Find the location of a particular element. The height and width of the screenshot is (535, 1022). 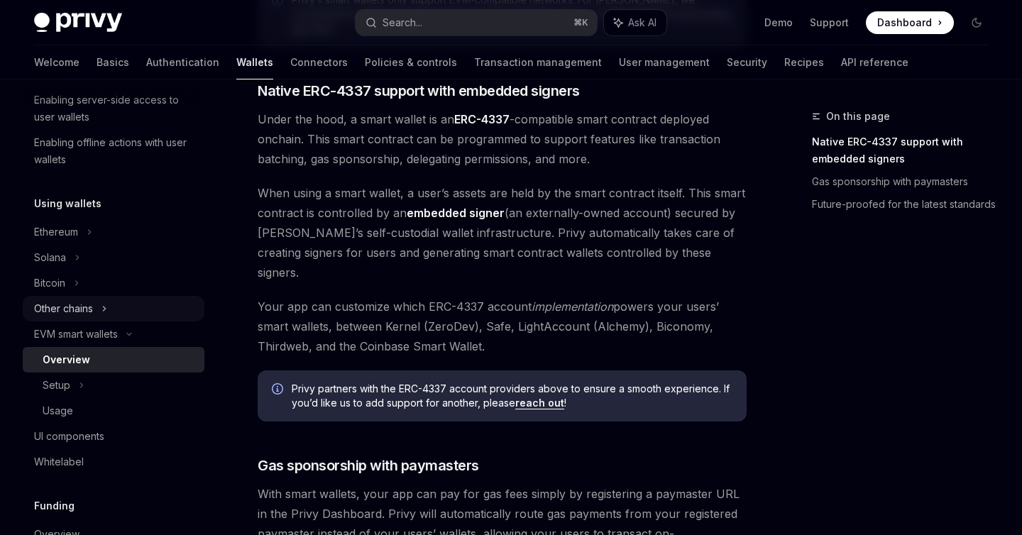

a: Gas sponsorship with paymasters is located at coordinates (905, 182).